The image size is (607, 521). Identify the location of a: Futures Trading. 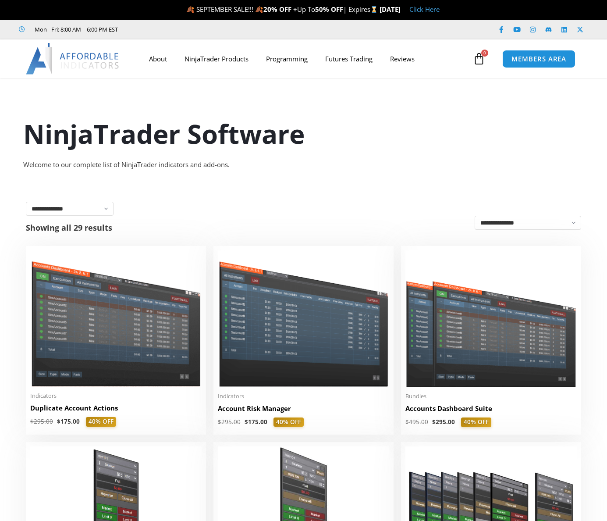
(349, 59).